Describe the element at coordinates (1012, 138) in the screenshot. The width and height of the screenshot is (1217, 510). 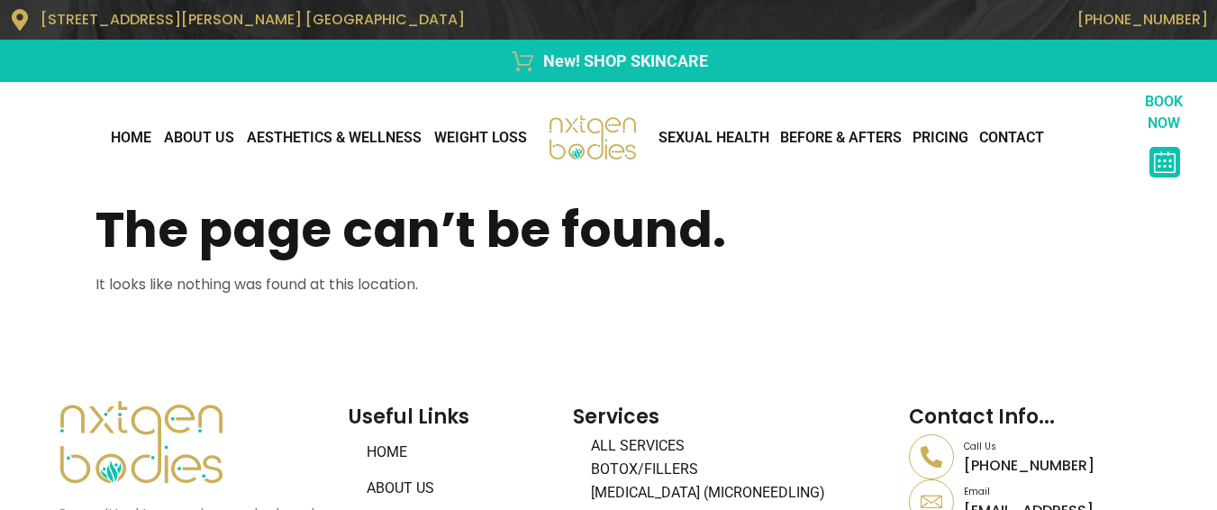
I see `a: CONTACT` at that location.